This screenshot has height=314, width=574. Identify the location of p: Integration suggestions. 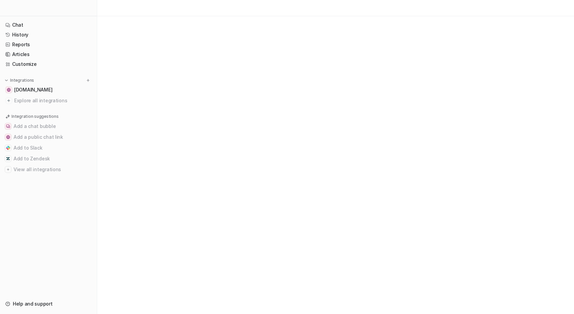
(35, 116).